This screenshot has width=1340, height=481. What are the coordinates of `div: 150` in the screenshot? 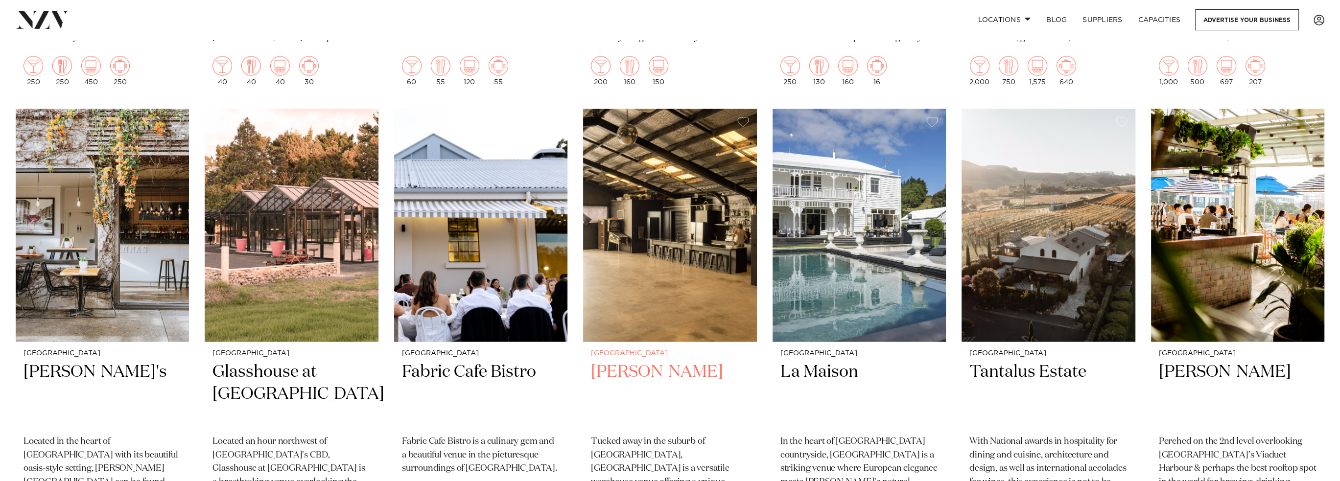 It's located at (659, 71).